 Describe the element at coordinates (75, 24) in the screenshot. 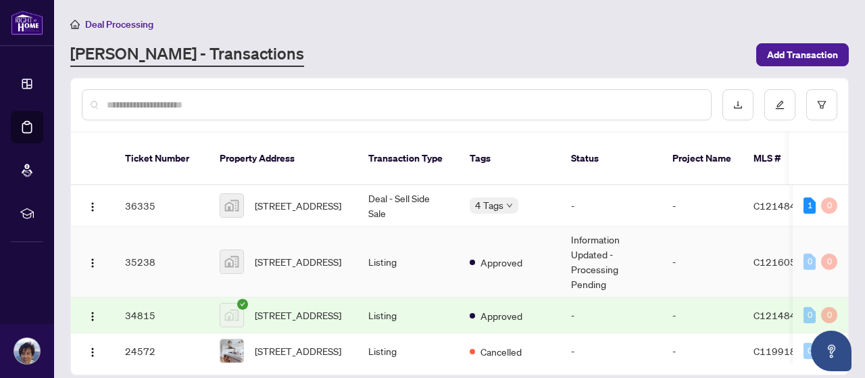

I see `span: home` at that location.